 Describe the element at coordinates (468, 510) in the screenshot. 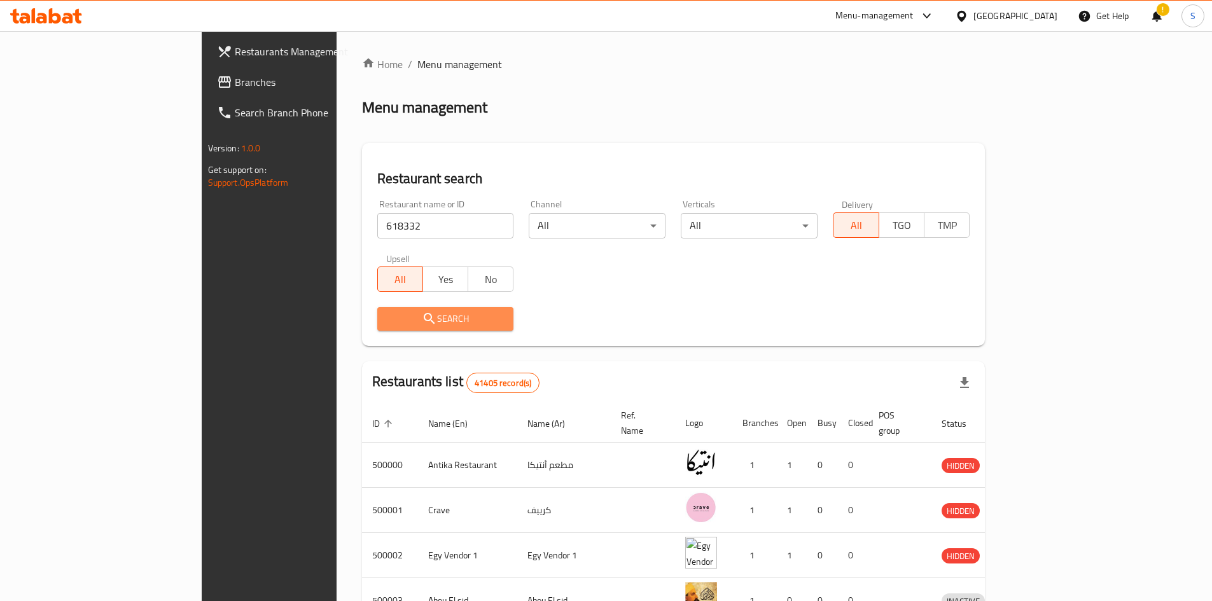

I see `td: Crave` at that location.